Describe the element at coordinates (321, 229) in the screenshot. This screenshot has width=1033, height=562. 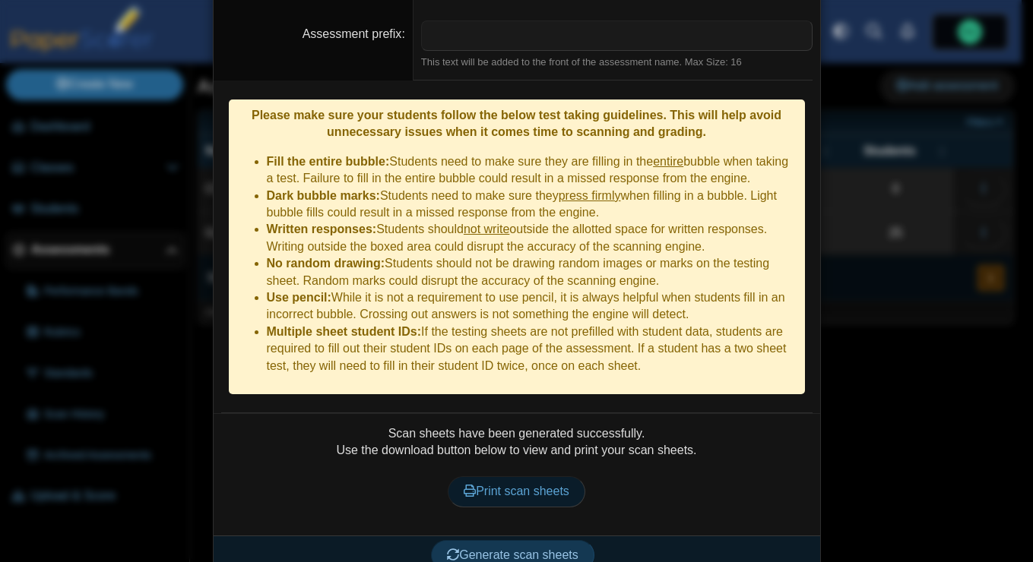
I see `b: Written responses:` at that location.